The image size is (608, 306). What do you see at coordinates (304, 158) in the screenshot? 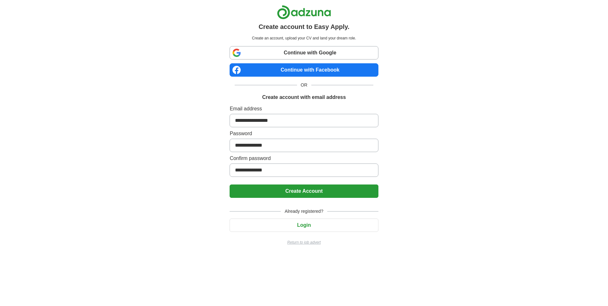
I see `label: Confirm password` at bounding box center [304, 158].